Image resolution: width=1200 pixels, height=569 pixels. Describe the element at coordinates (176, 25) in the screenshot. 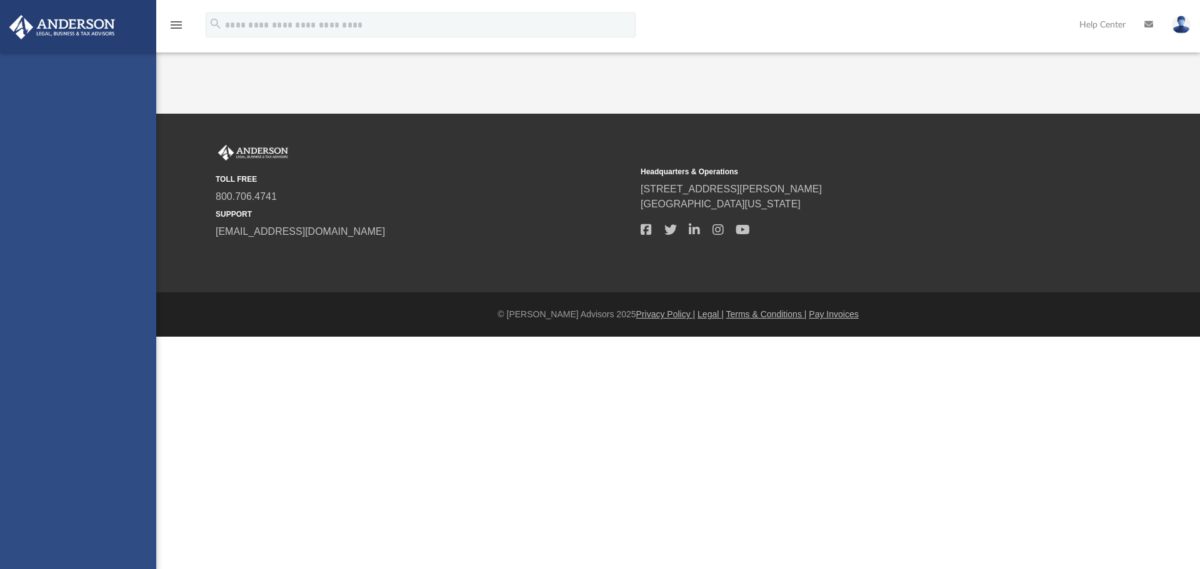

I see `i: menu` at that location.